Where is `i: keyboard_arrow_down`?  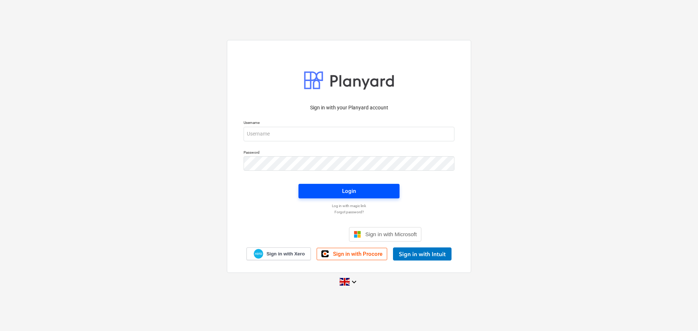 i: keyboard_arrow_down is located at coordinates (354, 282).